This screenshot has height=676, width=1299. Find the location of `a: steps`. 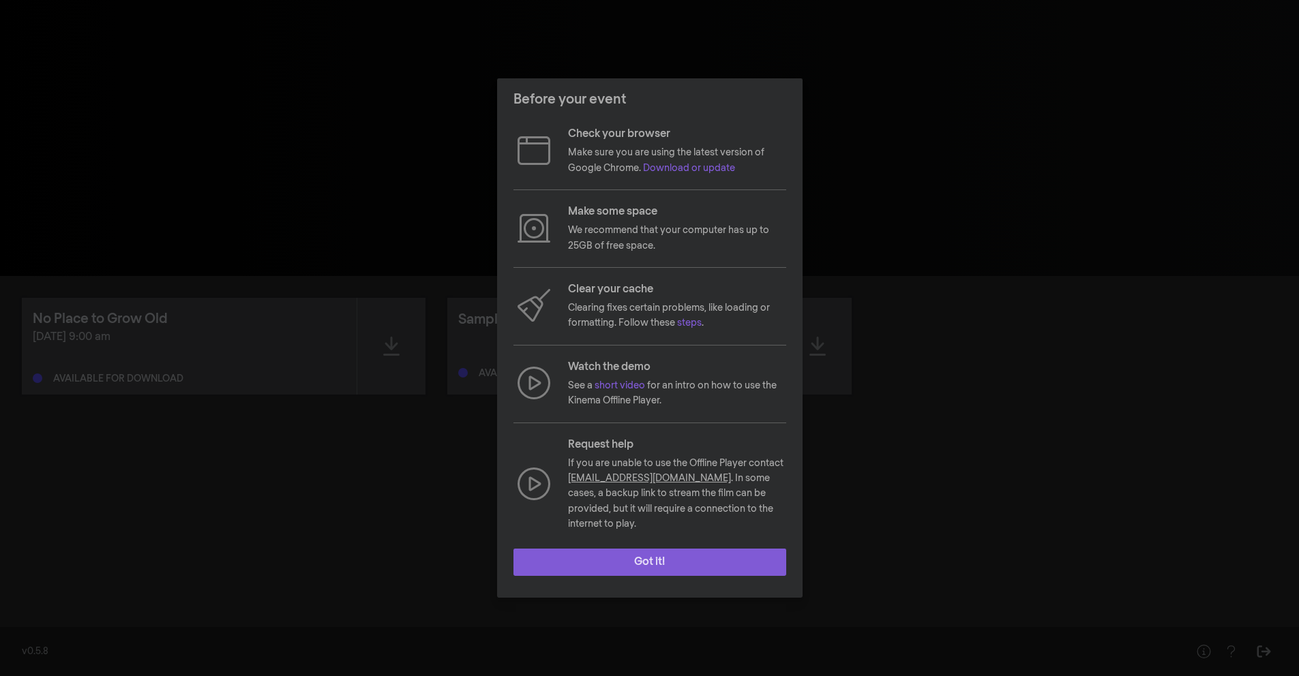

a: steps is located at coordinates (689, 323).